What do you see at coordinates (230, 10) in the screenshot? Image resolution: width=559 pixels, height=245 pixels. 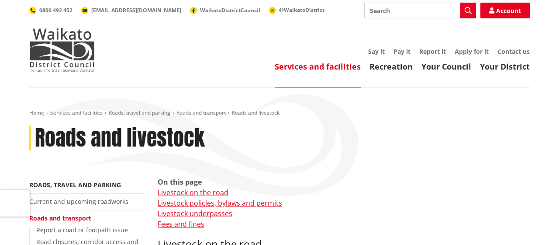 I see `span: WaikatoDistrictCouncil` at bounding box center [230, 10].